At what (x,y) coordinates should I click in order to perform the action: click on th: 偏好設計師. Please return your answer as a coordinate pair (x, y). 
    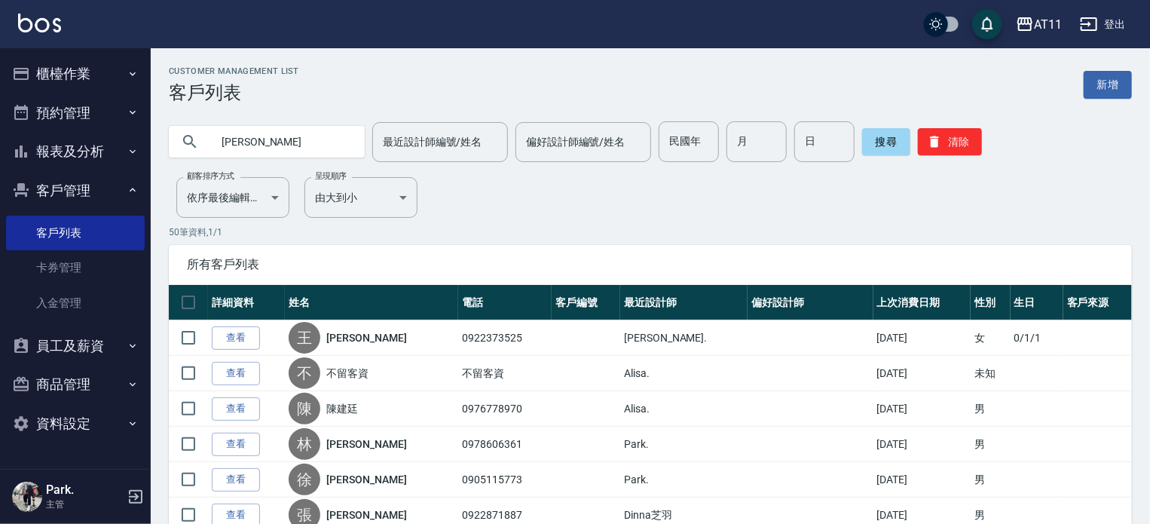
    Looking at the image, I should click on (810, 302).